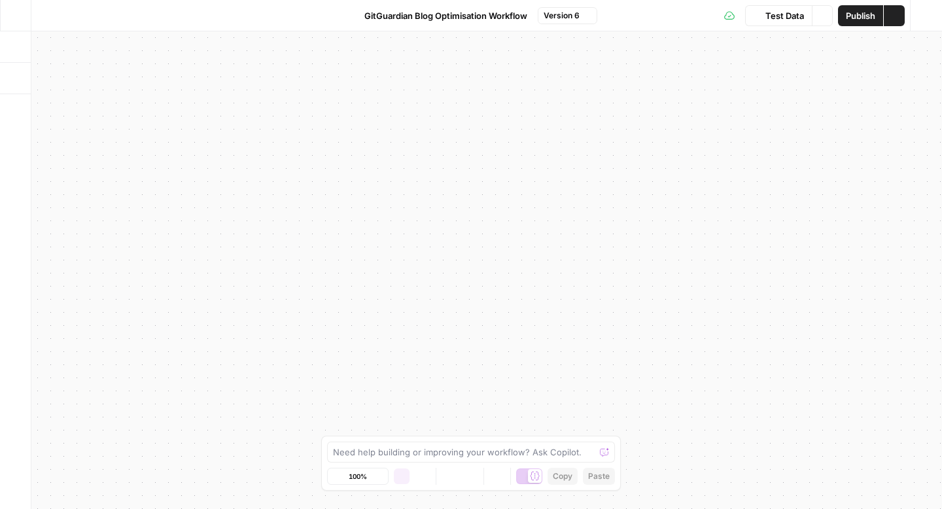  Describe the element at coordinates (563, 476) in the screenshot. I see `button: Copy` at that location.